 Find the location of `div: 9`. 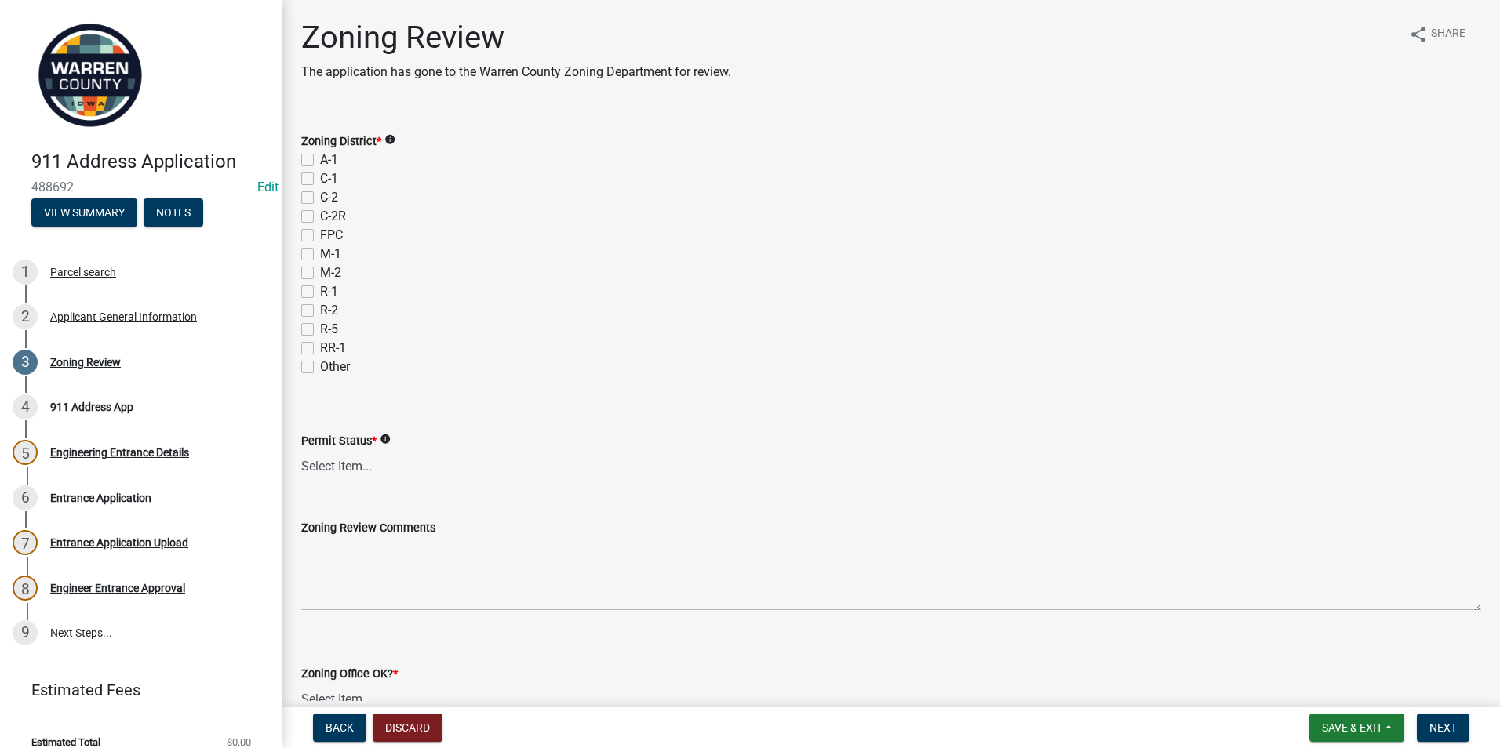

div: 9 is located at coordinates (25, 633).